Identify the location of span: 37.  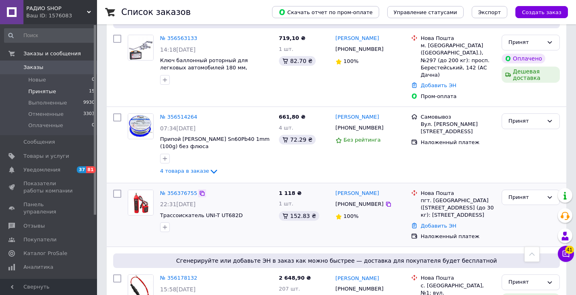
(81, 170).